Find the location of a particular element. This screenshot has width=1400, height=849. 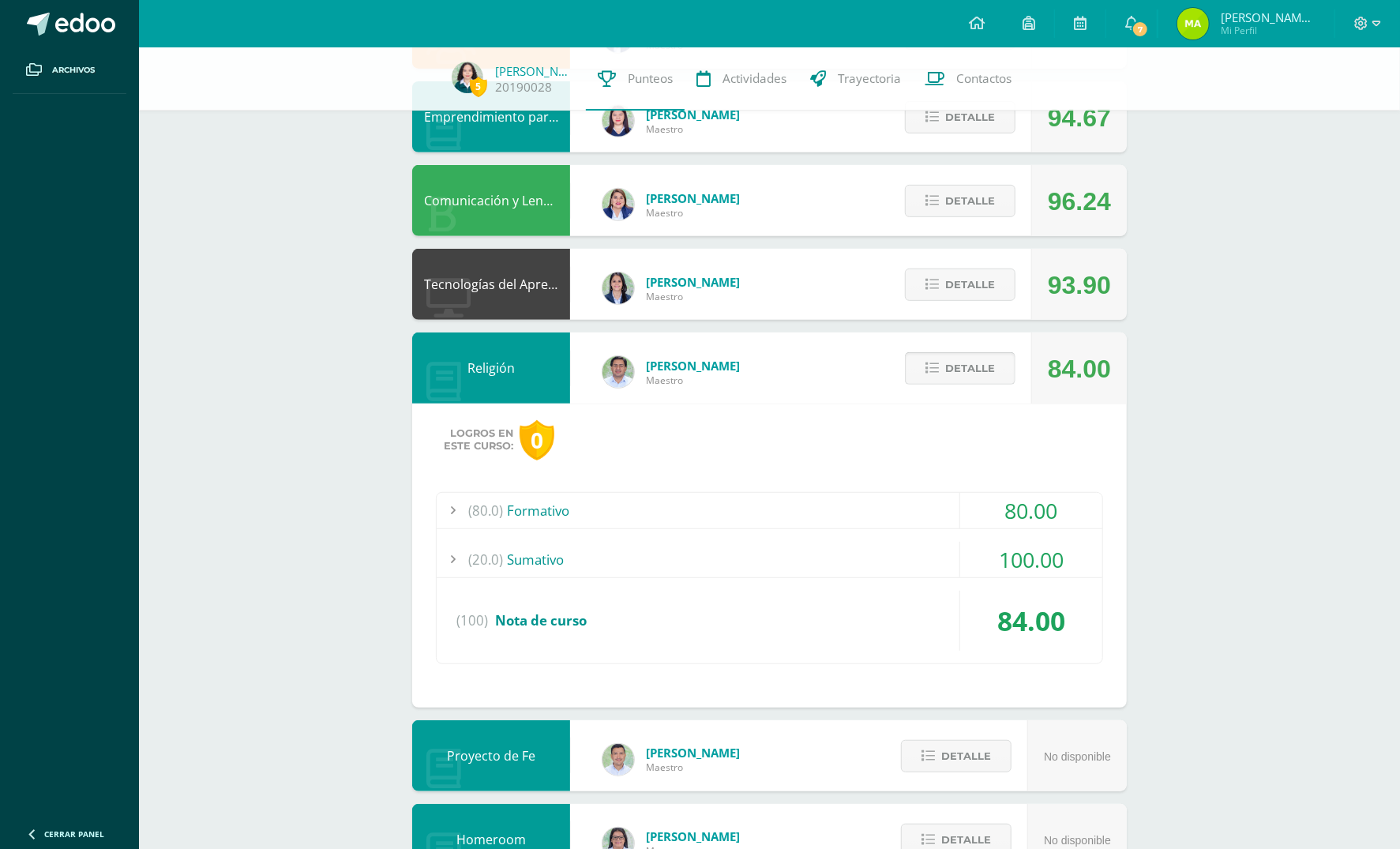

img: 8ec329a60c93d912ff31db991fcd35ce.png is located at coordinates (468, 77).